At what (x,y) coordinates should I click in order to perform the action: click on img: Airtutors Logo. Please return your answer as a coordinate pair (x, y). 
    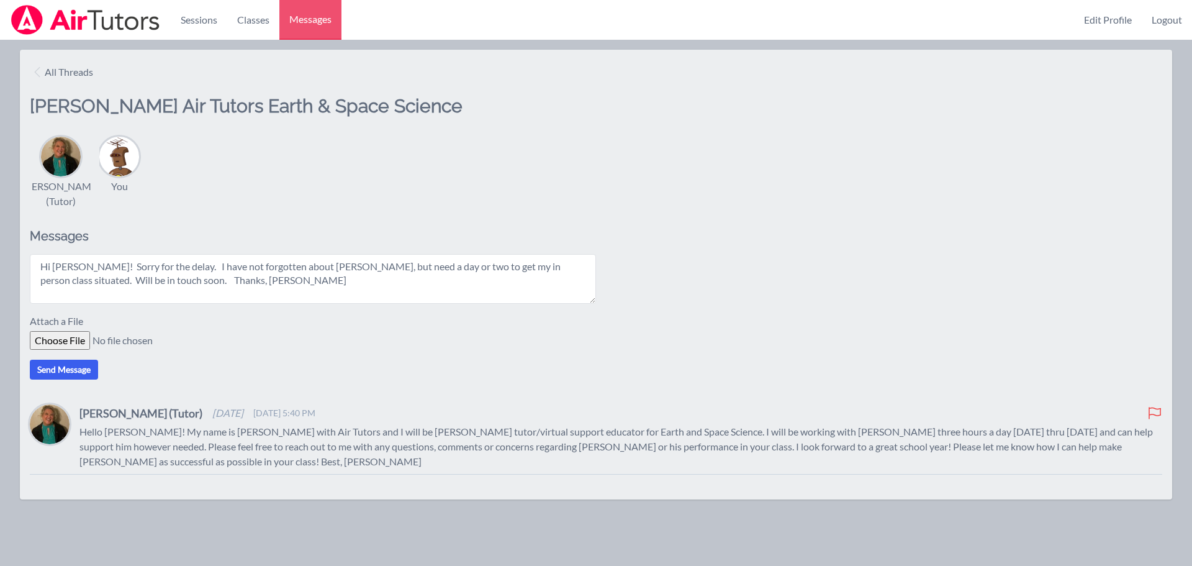
    Looking at the image, I should click on (85, 20).